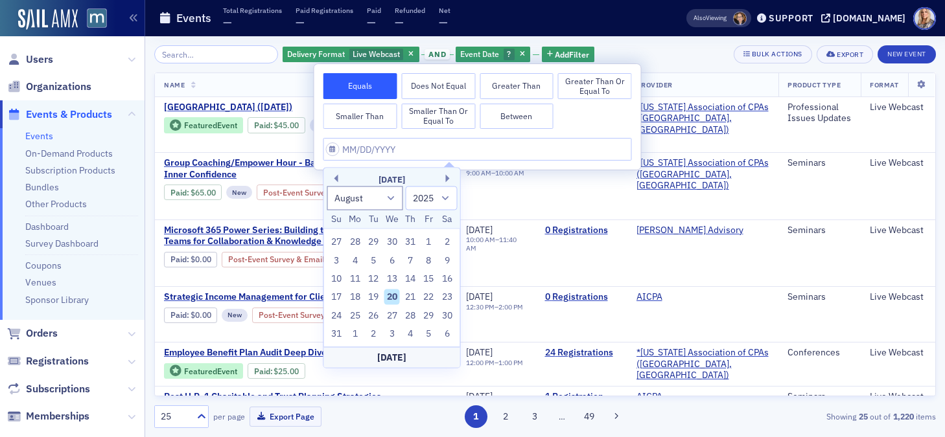  I want to click on span: Delivery Format, so click(316, 54).